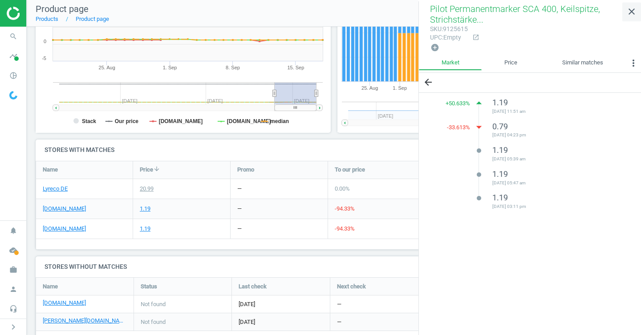 The image size is (641, 335). Describe the element at coordinates (89, 121) in the screenshot. I see `tspan: Stack` at that location.